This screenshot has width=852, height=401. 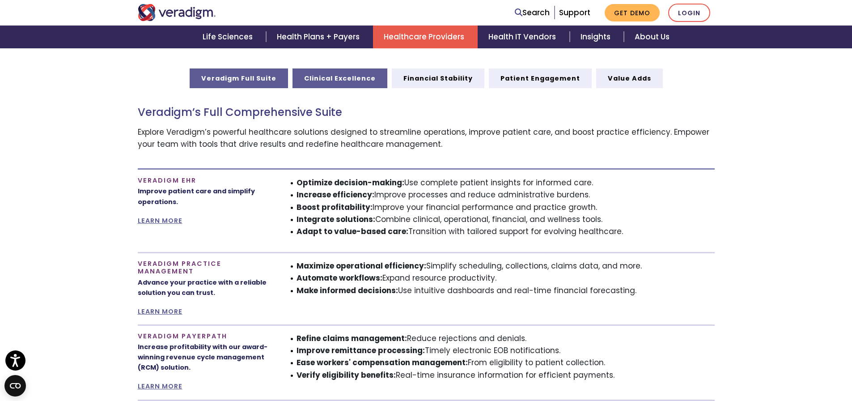 I want to click on a: Healthcare Providers, so click(x=425, y=37).